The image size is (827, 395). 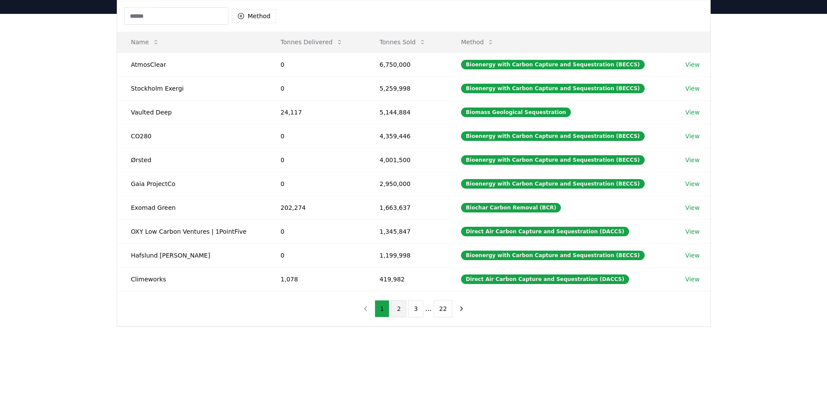 I want to click on button: 22, so click(x=443, y=309).